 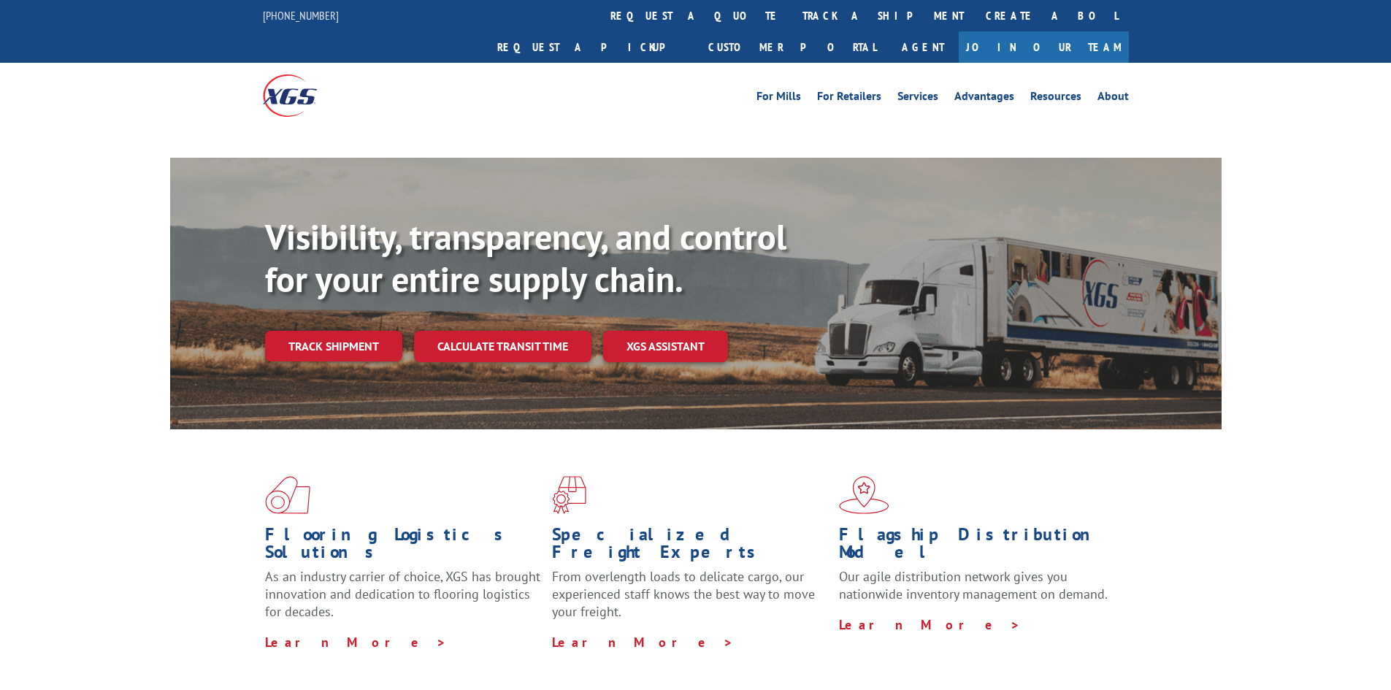 What do you see at coordinates (690, 547) in the screenshot?
I see `h1: Specialized Freight Experts` at bounding box center [690, 547].